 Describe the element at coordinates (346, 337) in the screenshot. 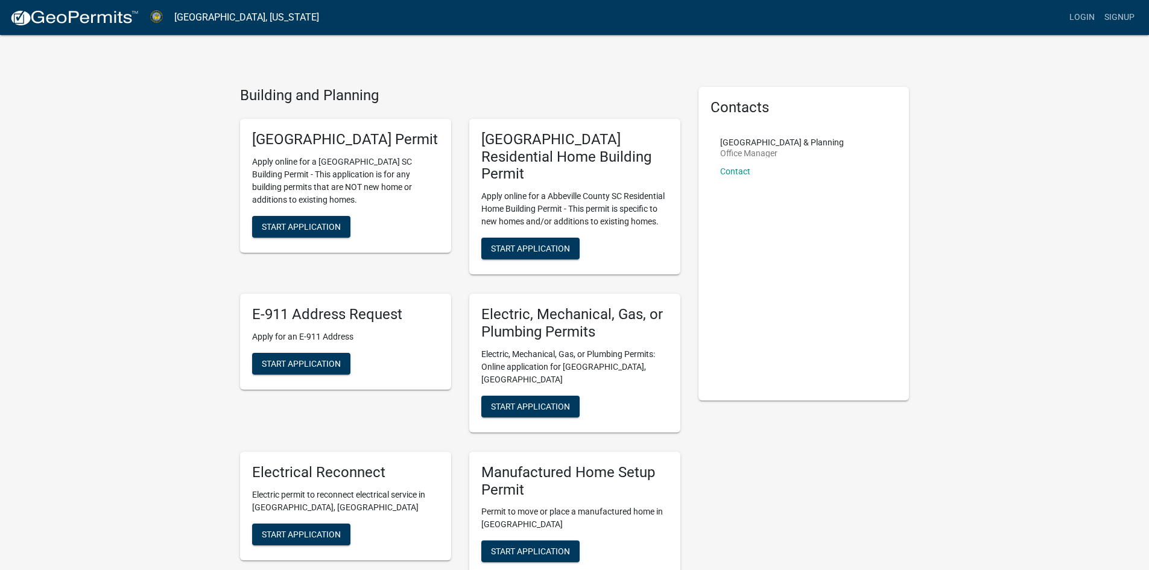

I see `p: Apply for an E-911 Address` at that location.